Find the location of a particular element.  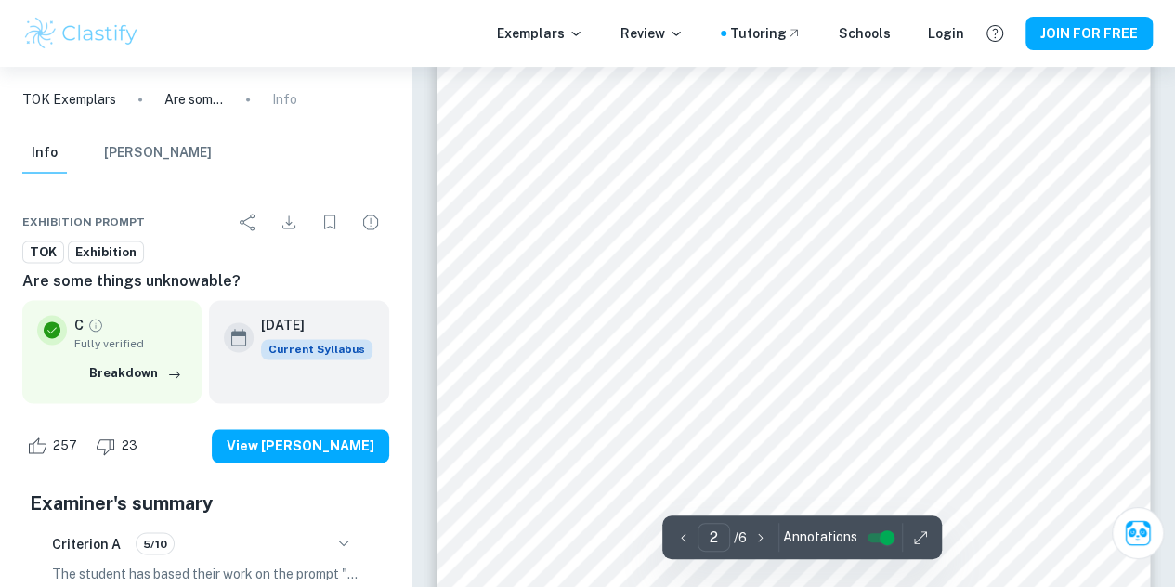

img: Clastify logo is located at coordinates (81, 33).